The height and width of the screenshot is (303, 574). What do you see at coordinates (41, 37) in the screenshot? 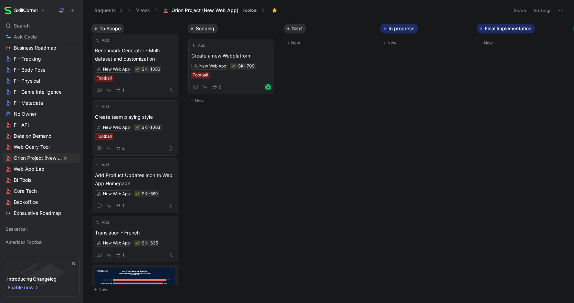
I see `a: Ask Cycle` at bounding box center [41, 37].